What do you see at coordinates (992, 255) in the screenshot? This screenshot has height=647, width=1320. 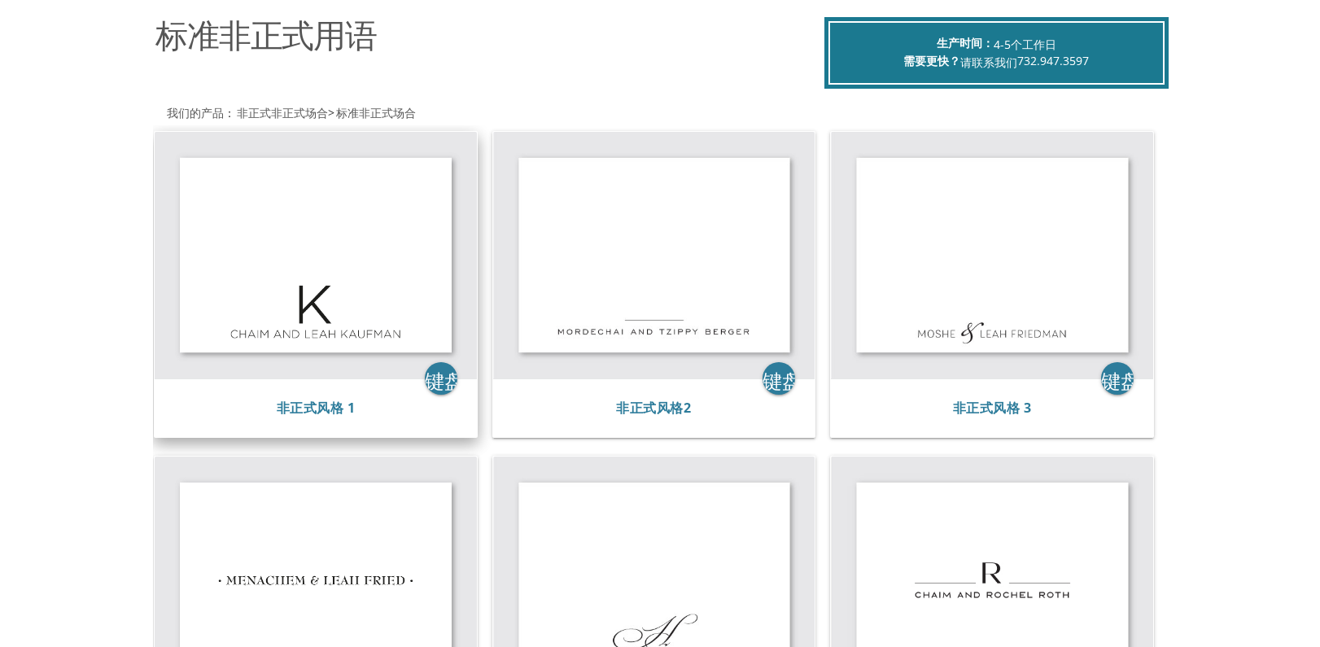 I see `img: 非正式风格 3` at bounding box center [992, 255].